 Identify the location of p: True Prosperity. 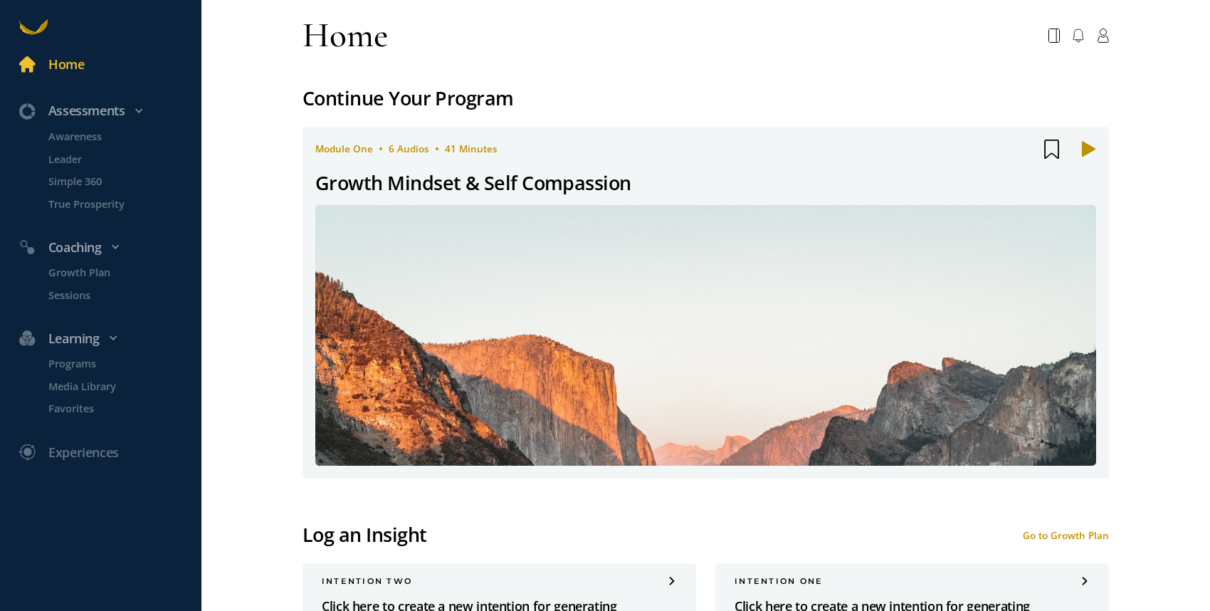
(123, 203).